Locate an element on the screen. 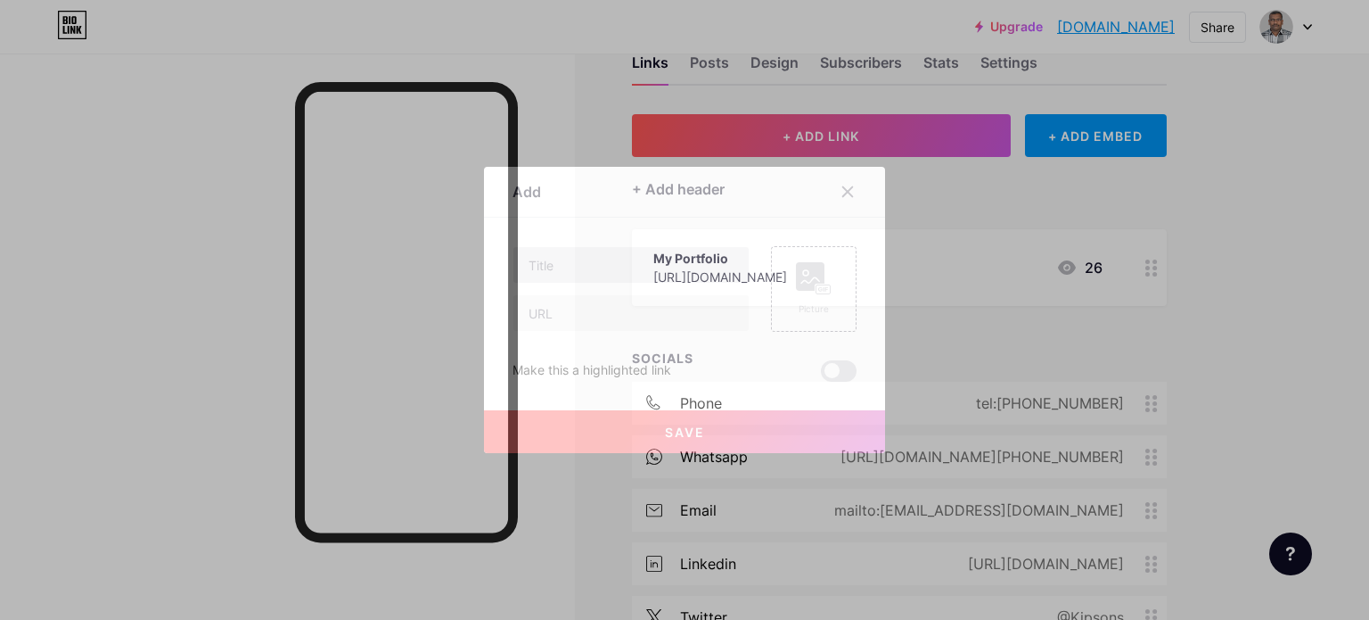  input: URL is located at coordinates (631, 313).